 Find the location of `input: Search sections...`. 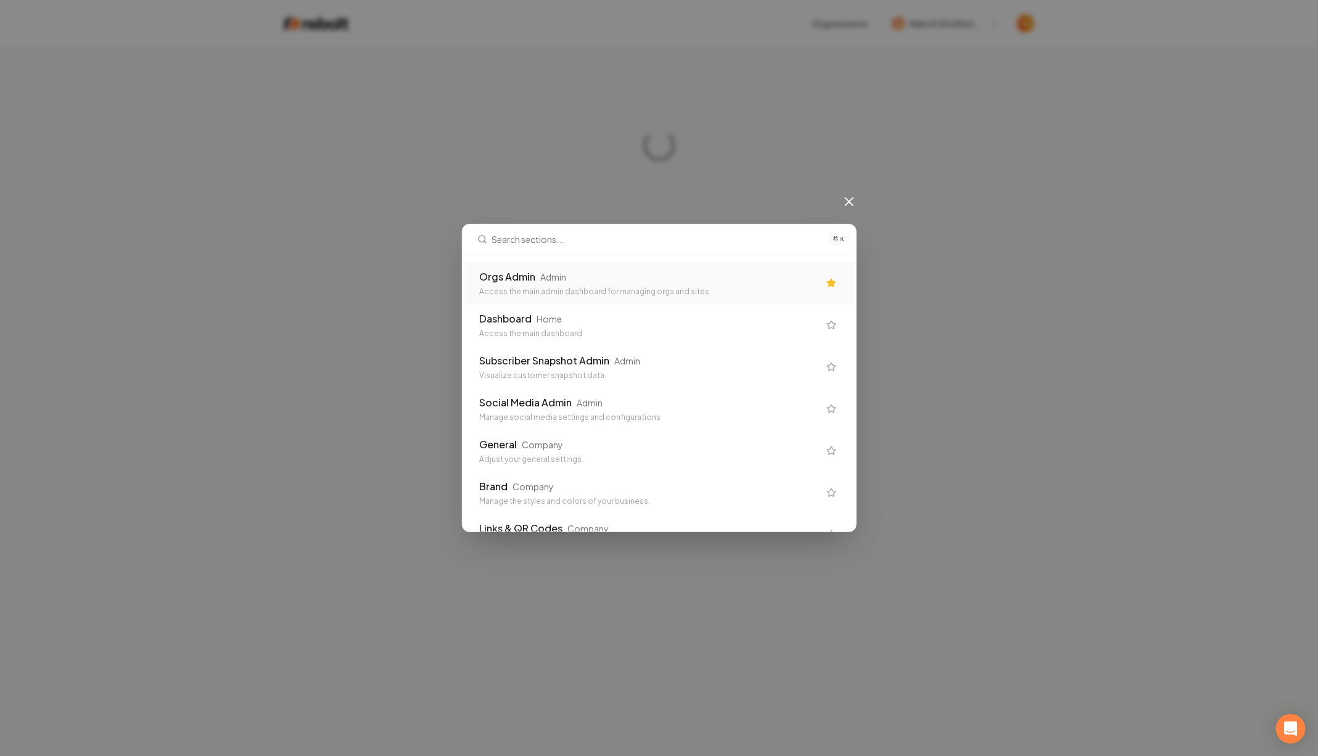

input: Search sections... is located at coordinates (657, 239).